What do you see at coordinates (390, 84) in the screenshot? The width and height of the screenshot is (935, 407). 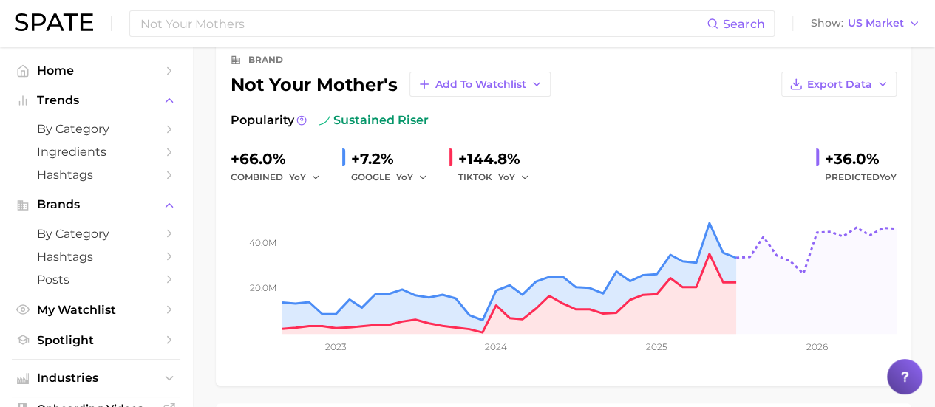 I see `div: not your mother's` at bounding box center [390, 84].